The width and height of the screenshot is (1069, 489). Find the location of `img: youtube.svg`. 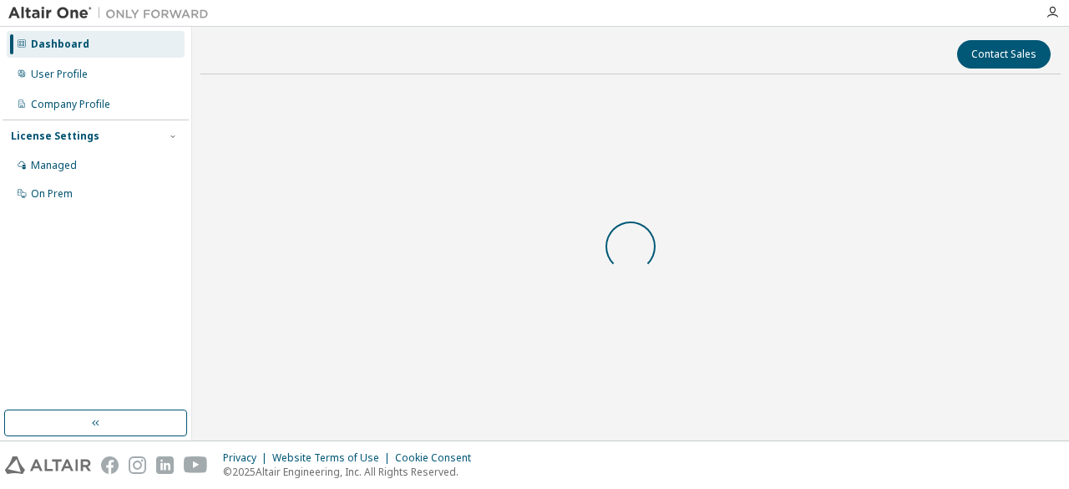

img: youtube.svg is located at coordinates (195, 464).